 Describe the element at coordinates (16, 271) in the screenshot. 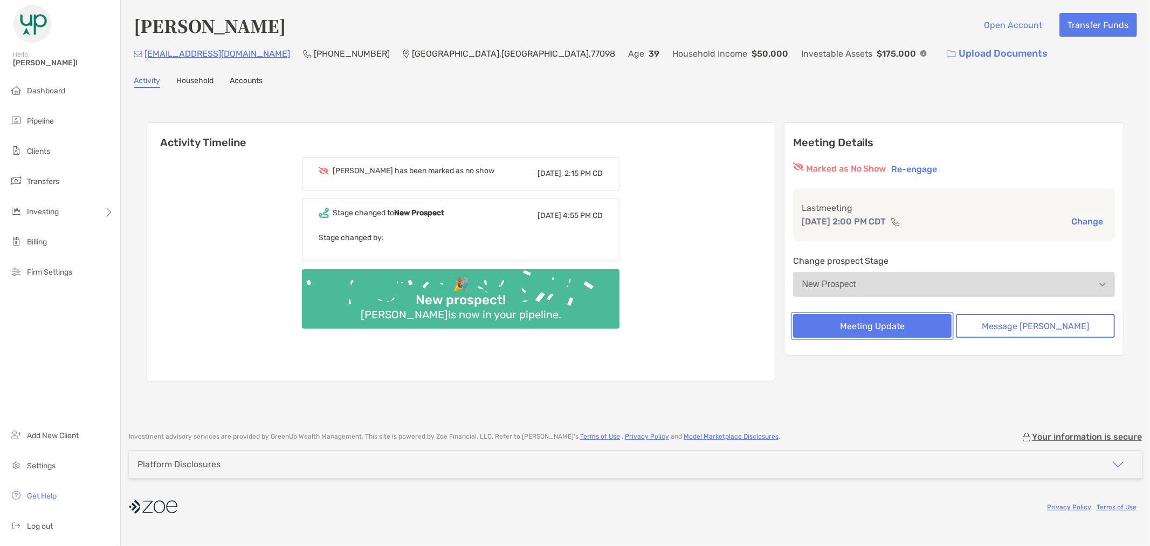

I see `img: firm-settings icon` at that location.